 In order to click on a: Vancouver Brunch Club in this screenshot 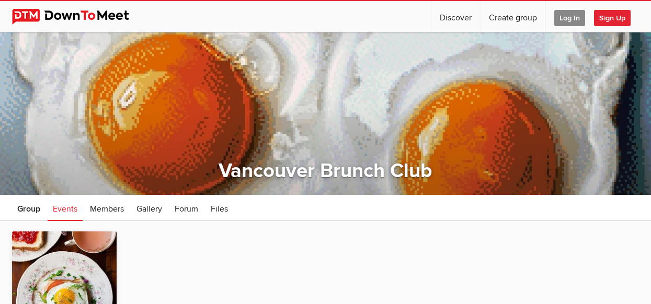, I will do `click(325, 171)`.